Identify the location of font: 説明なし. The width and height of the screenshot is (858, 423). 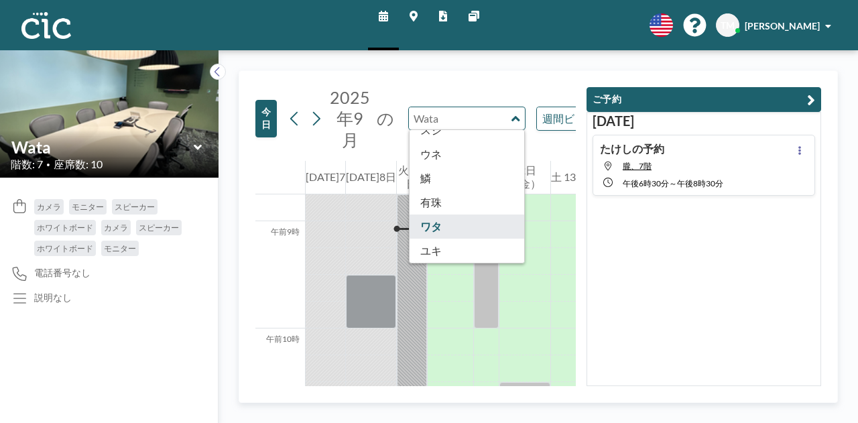
(53, 297).